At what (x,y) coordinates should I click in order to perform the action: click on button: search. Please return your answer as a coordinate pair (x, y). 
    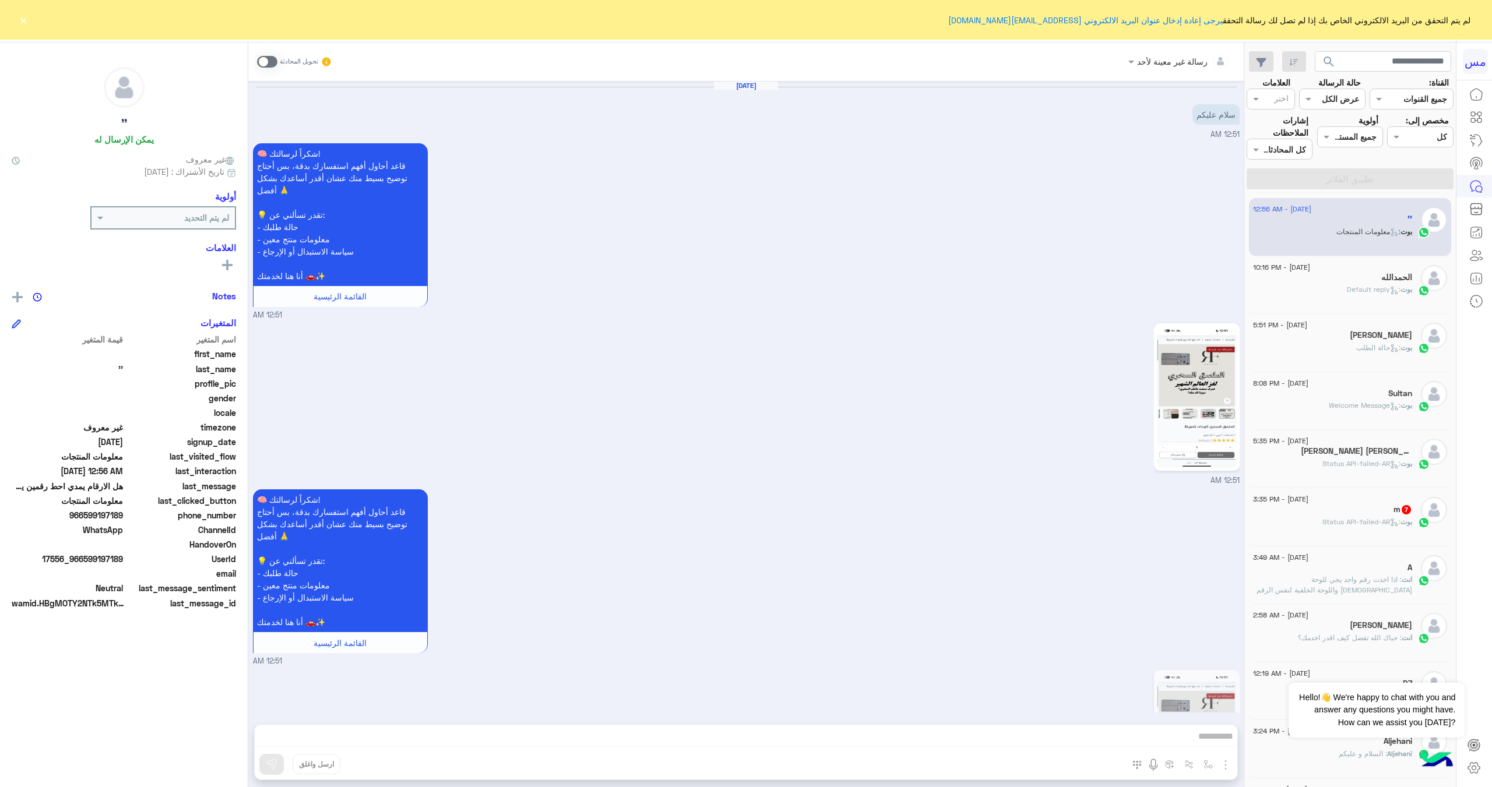
    Looking at the image, I should click on (1329, 64).